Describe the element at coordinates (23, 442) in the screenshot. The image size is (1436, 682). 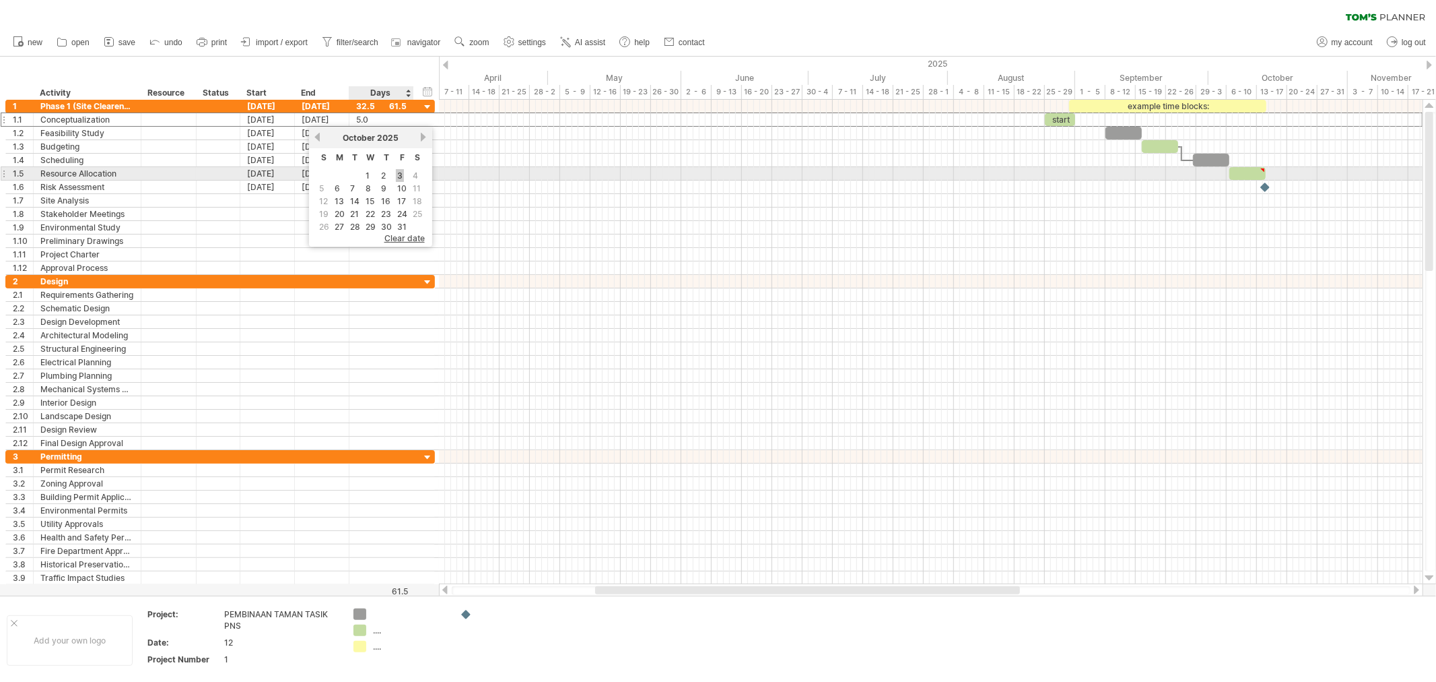
I see `div: 2.12` at that location.